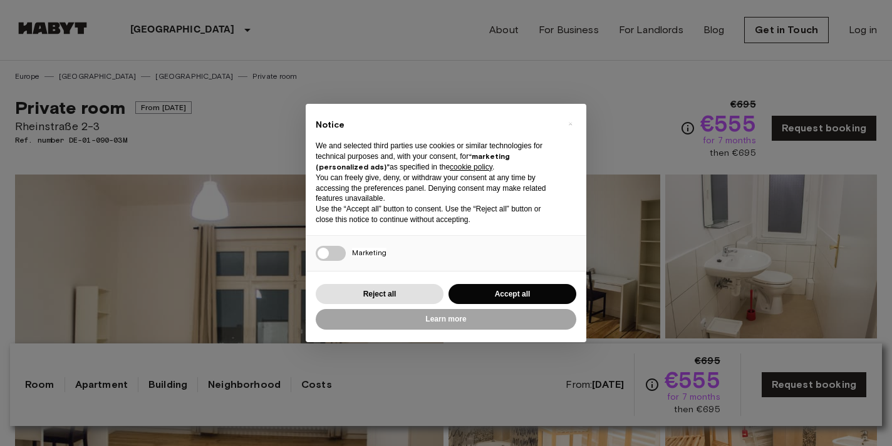 The image size is (892, 446). What do you see at coordinates (446, 319) in the screenshot?
I see `button: Learn more` at bounding box center [446, 319].